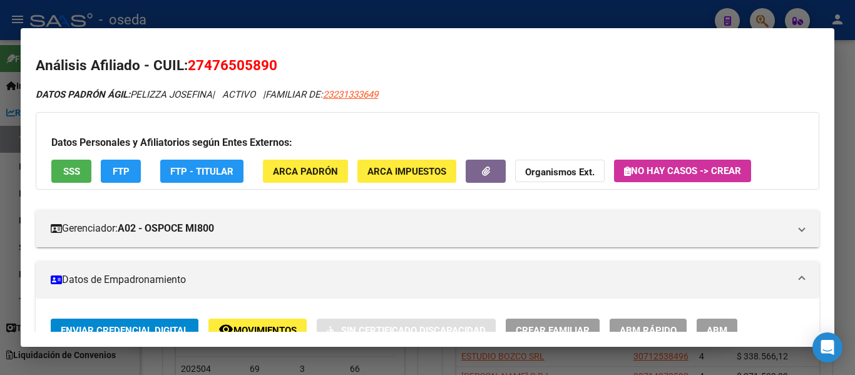 Image resolution: width=855 pixels, height=375 pixels. Describe the element at coordinates (427, 143) in the screenshot. I see `h3: Datos Personales y Afiliatorios según Entes Externos:` at that location.